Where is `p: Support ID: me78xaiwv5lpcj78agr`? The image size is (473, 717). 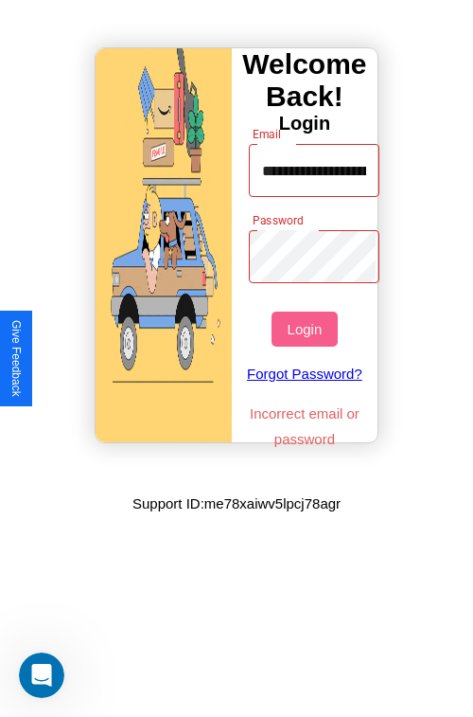
p: Support ID: me78xaiwv5lpcj78agr is located at coordinates (237, 503).